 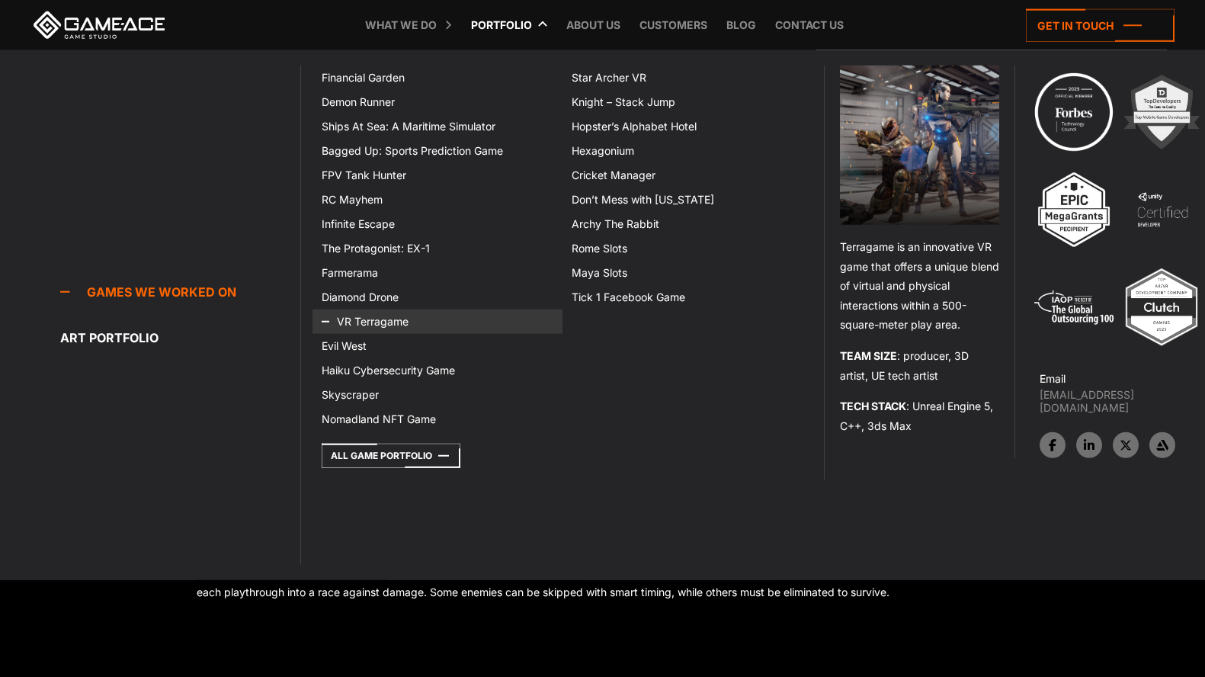 What do you see at coordinates (437, 224) in the screenshot?
I see `a: Infinite Escape` at bounding box center [437, 224].